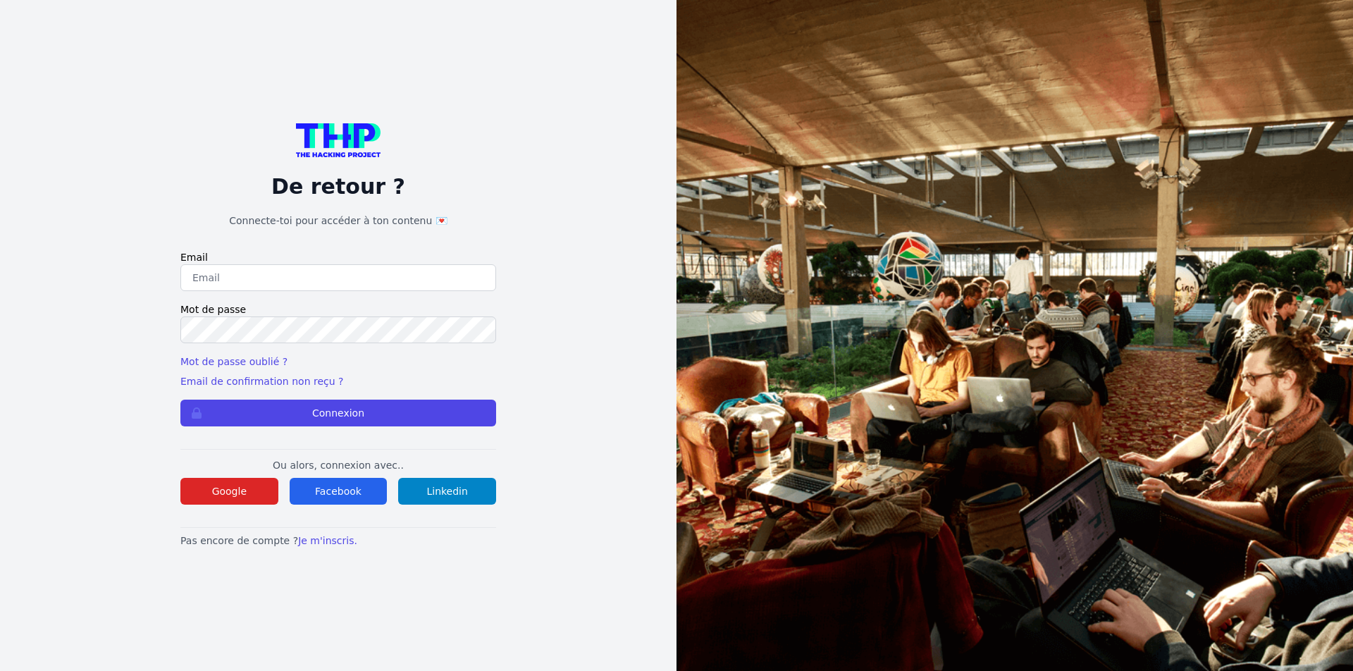  Describe the element at coordinates (338, 187) in the screenshot. I see `p: De retour ?` at that location.